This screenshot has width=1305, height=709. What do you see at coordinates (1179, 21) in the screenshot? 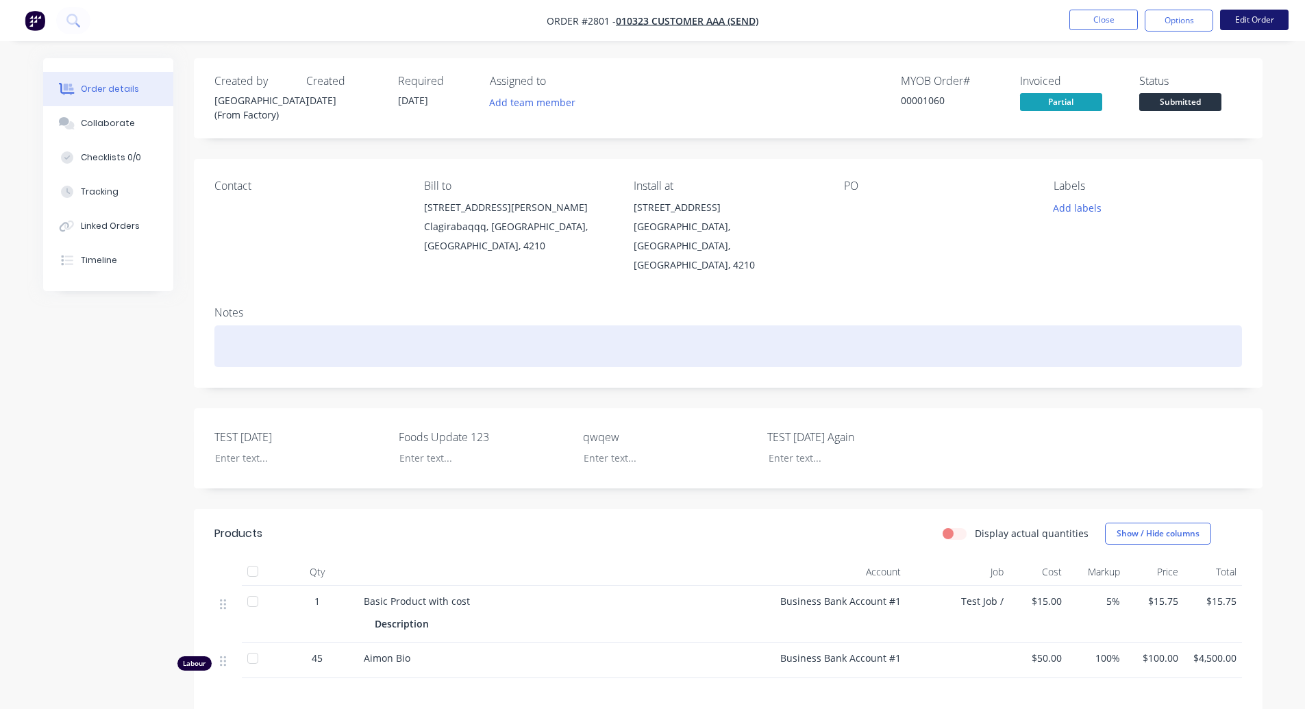
I see `button: Options` at bounding box center [1179, 21].